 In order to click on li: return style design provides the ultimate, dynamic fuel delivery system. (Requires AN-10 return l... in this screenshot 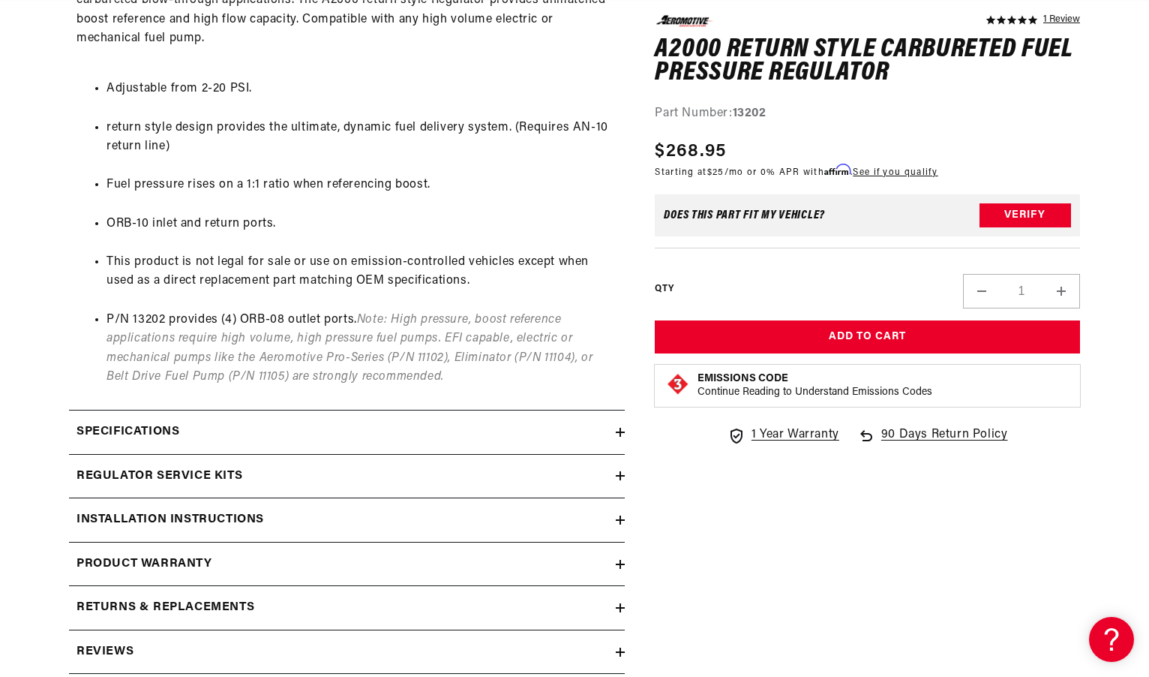, I will do `click(362, 137)`.